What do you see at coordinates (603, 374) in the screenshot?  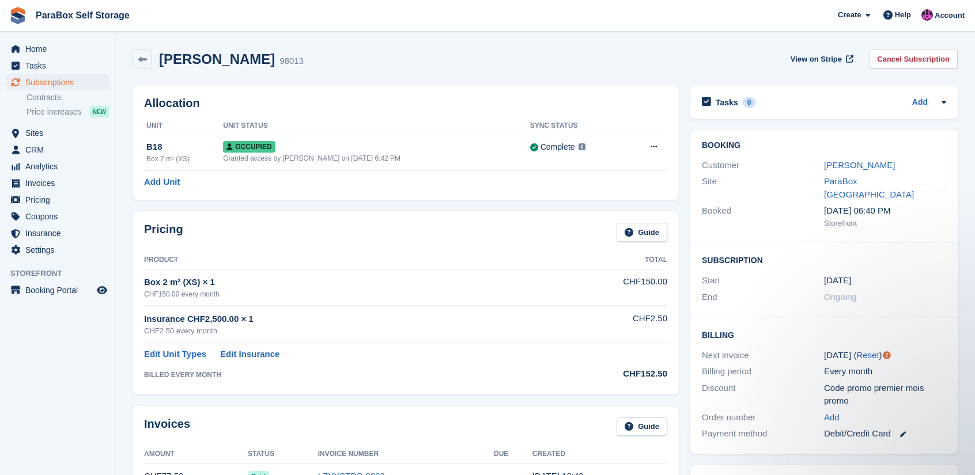 I see `div: CHF152.50` at bounding box center [603, 374].